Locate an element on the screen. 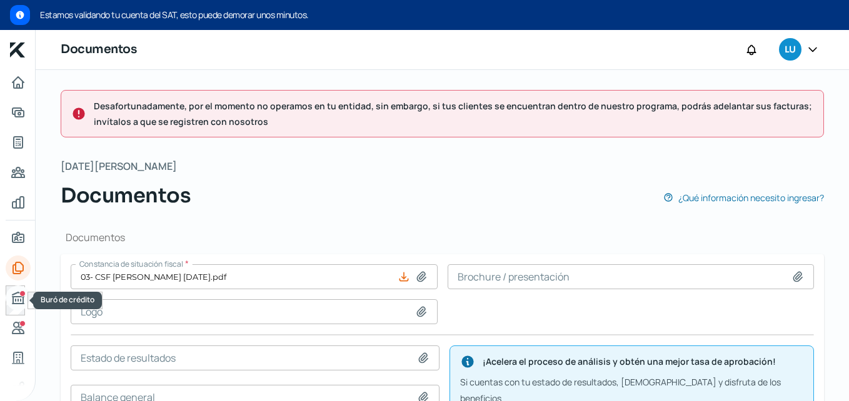 This screenshot has width=849, height=401. a: Información general is located at coordinates (18, 238).